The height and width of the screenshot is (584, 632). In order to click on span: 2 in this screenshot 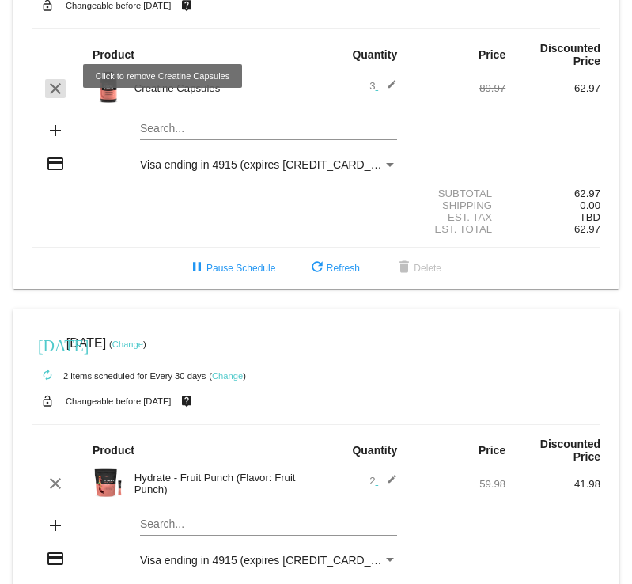, I will do `click(383, 480)`.